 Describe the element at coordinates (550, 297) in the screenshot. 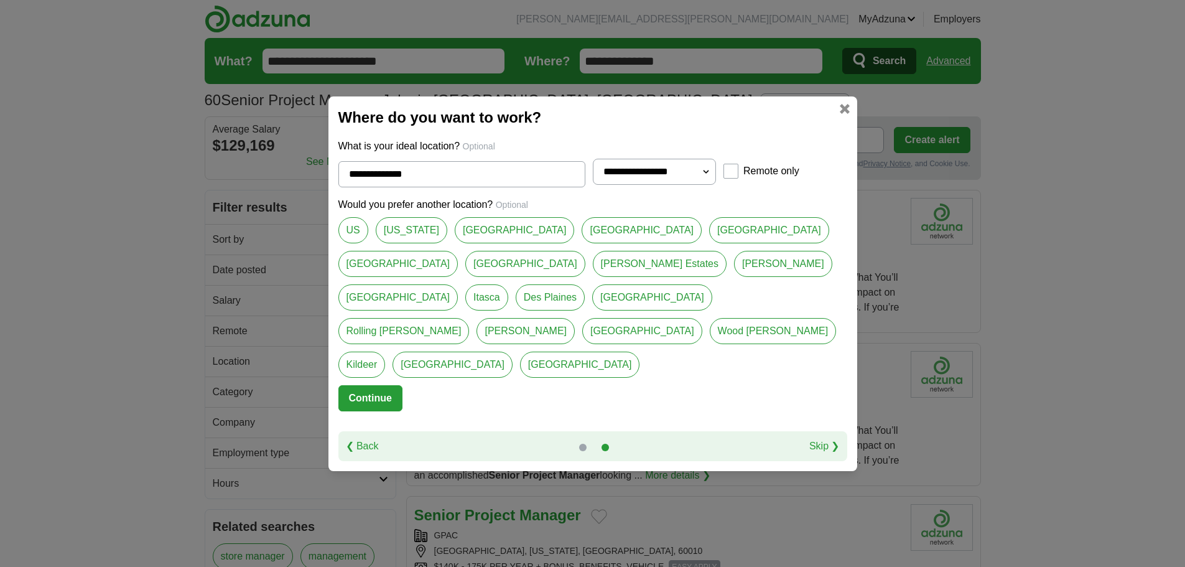

I see `a: Des Plaines` at that location.